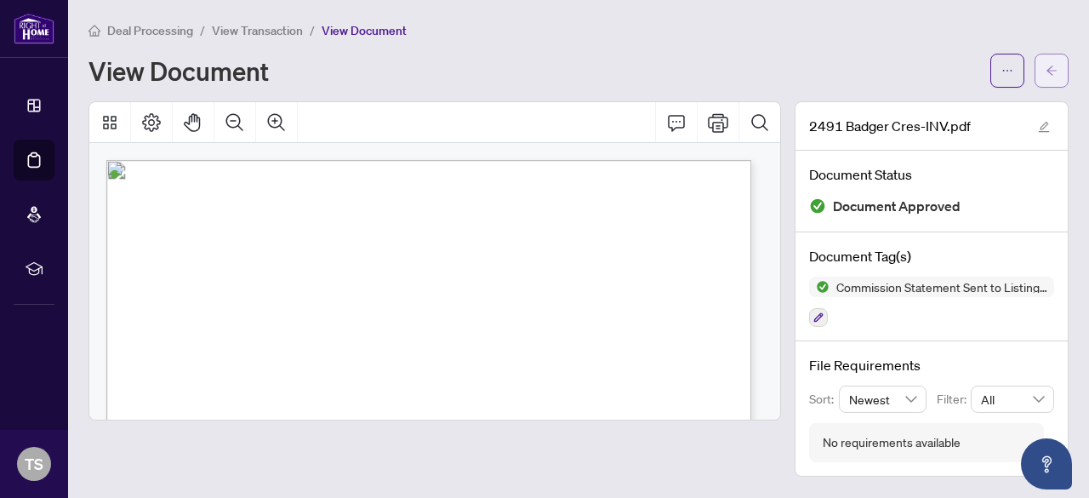 Image resolution: width=1089 pixels, height=498 pixels. I want to click on span: All, so click(1013, 399).